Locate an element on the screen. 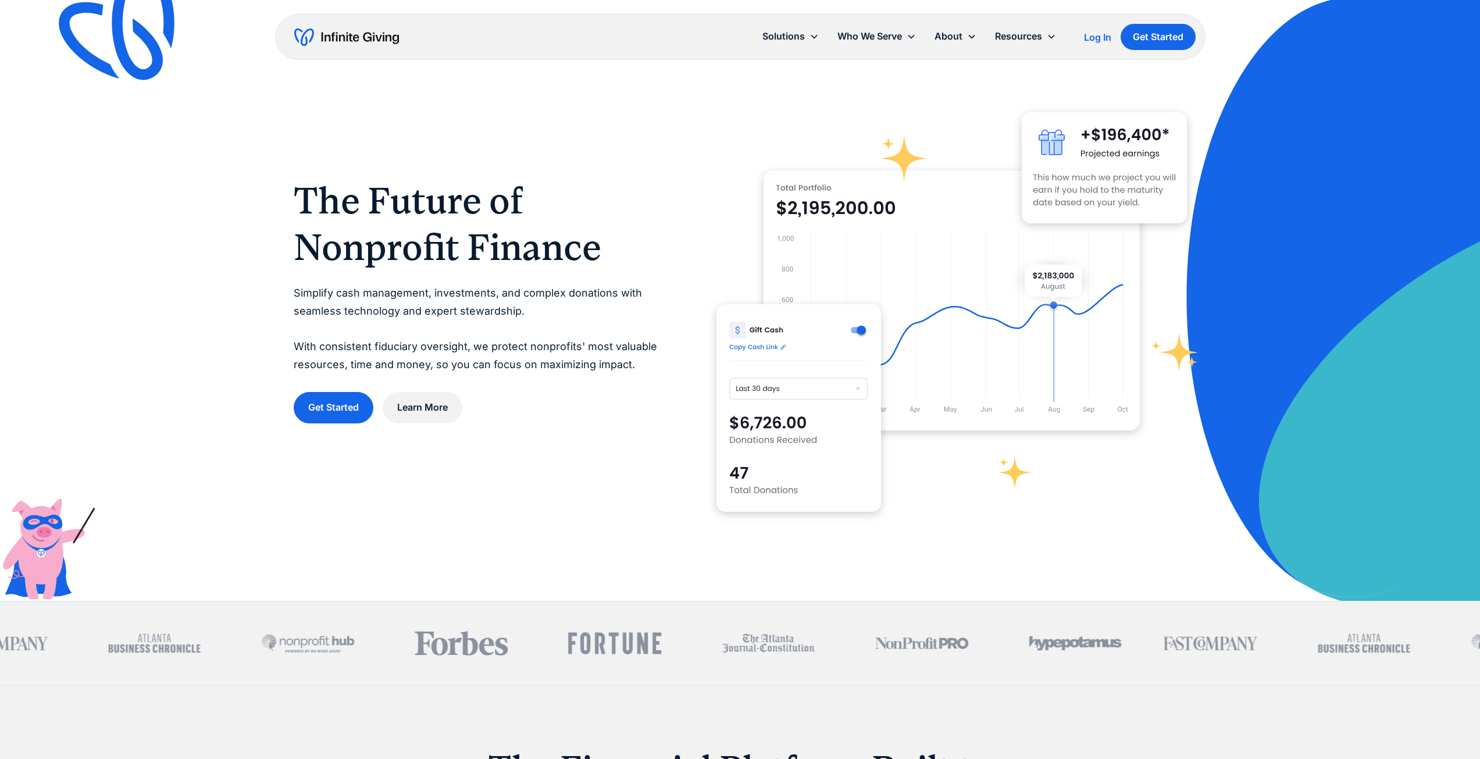 The width and height of the screenshot is (1480, 759). a: Log In is located at coordinates (1097, 37).